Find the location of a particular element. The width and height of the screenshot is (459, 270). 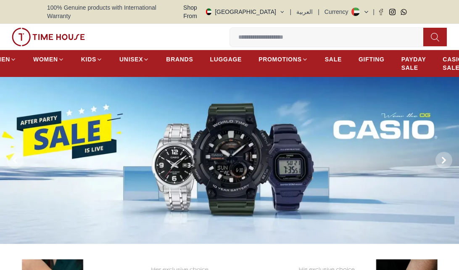

span: GIFTING is located at coordinates (372, 59).